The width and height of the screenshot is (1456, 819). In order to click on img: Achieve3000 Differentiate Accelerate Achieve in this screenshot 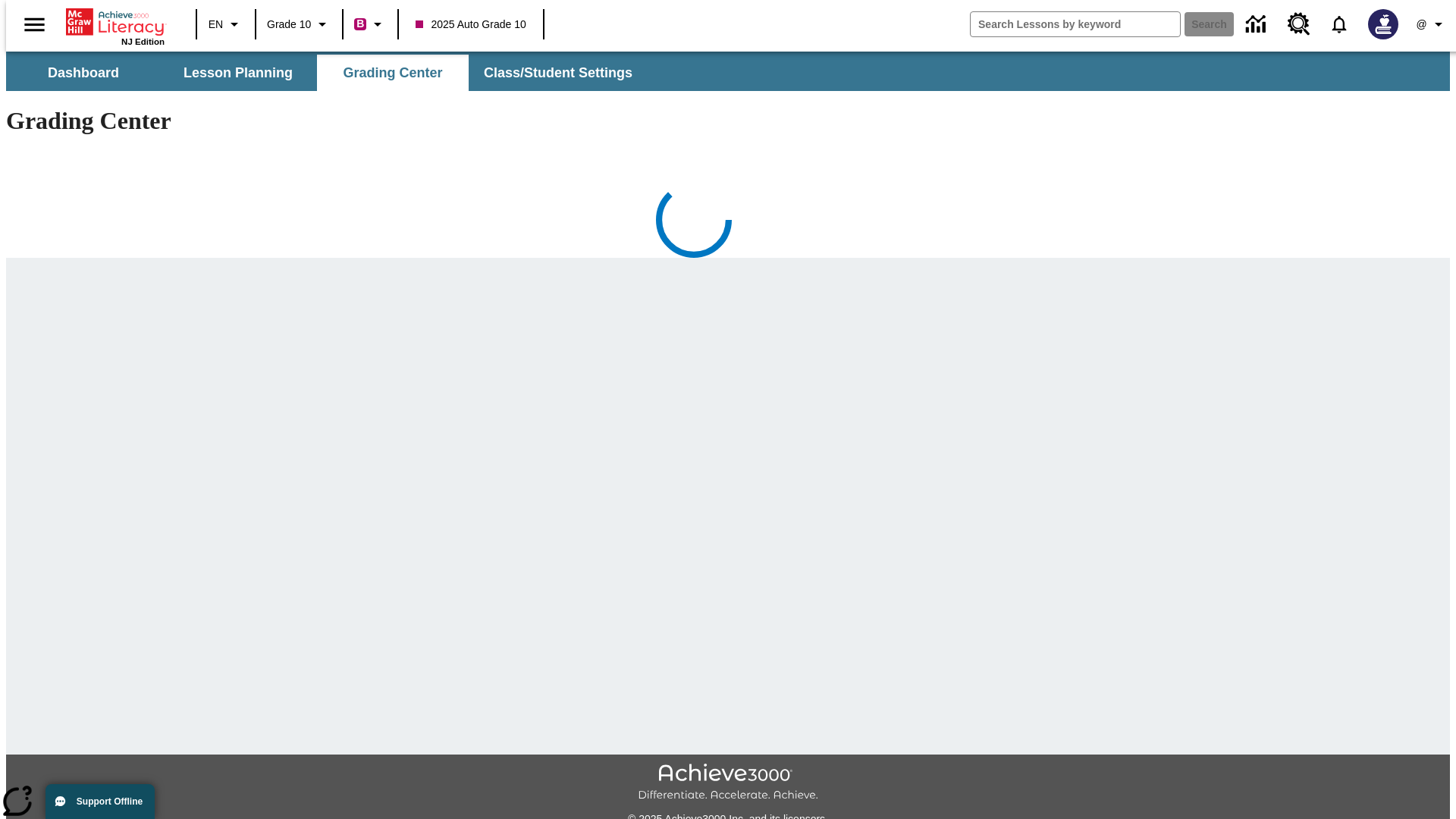, I will do `click(728, 783)`.